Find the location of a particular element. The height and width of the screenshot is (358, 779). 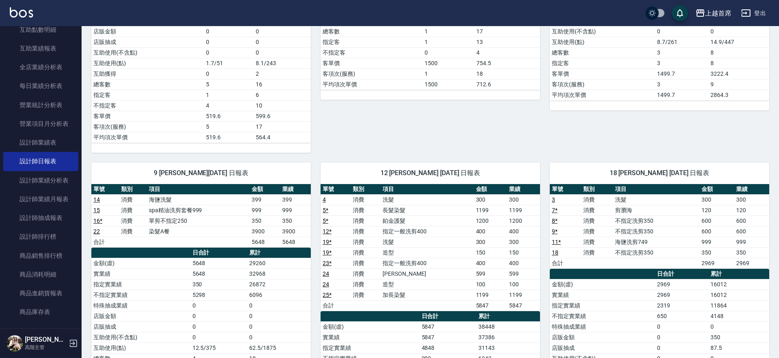

td: 87.5 is located at coordinates (739, 348).